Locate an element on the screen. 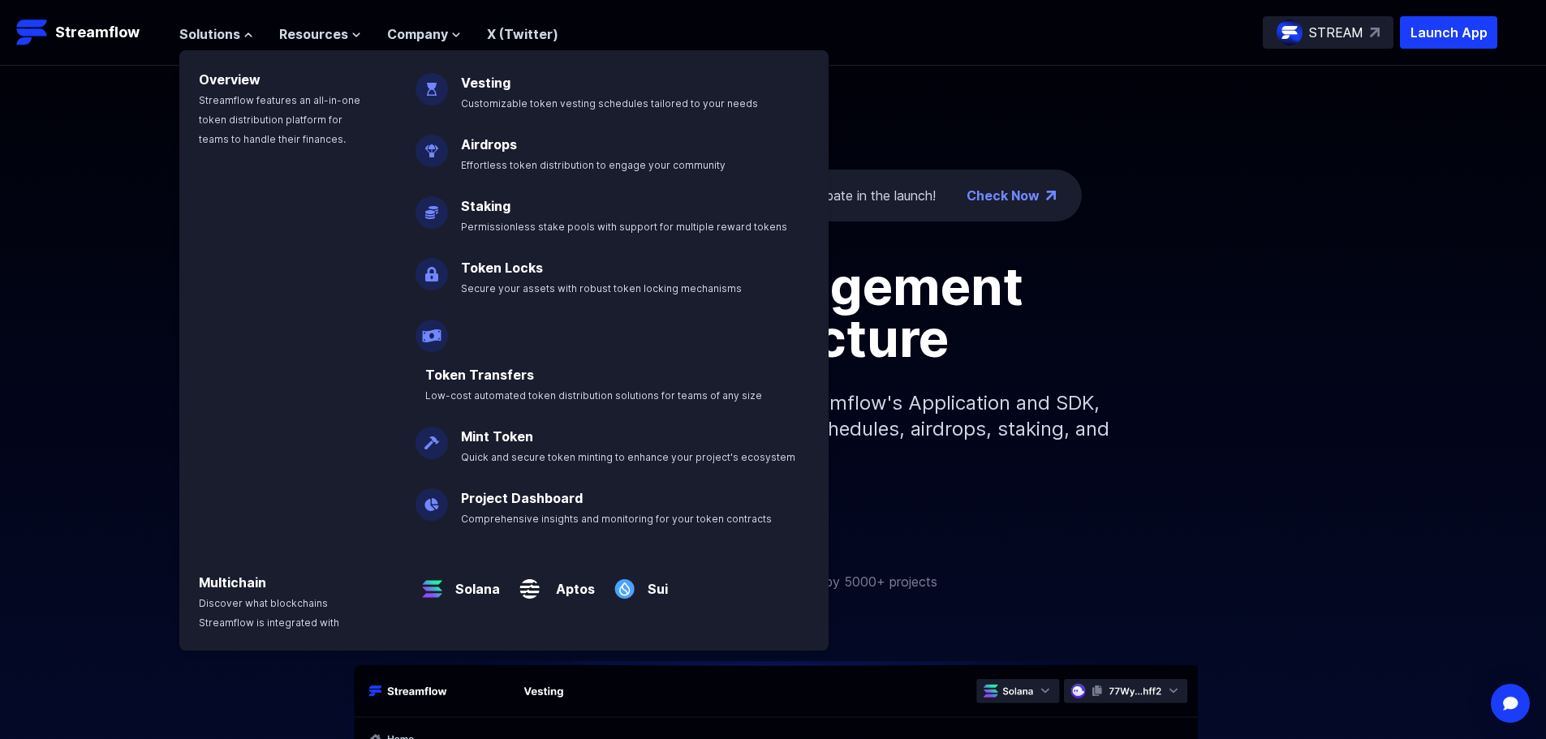 The width and height of the screenshot is (1546, 739). p: Aptos is located at coordinates (570, 583).